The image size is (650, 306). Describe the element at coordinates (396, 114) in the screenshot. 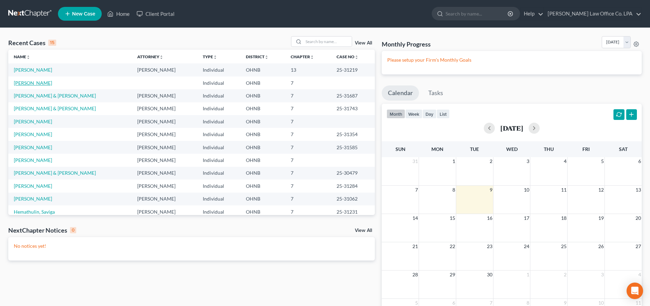

I see `button: month` at that location.